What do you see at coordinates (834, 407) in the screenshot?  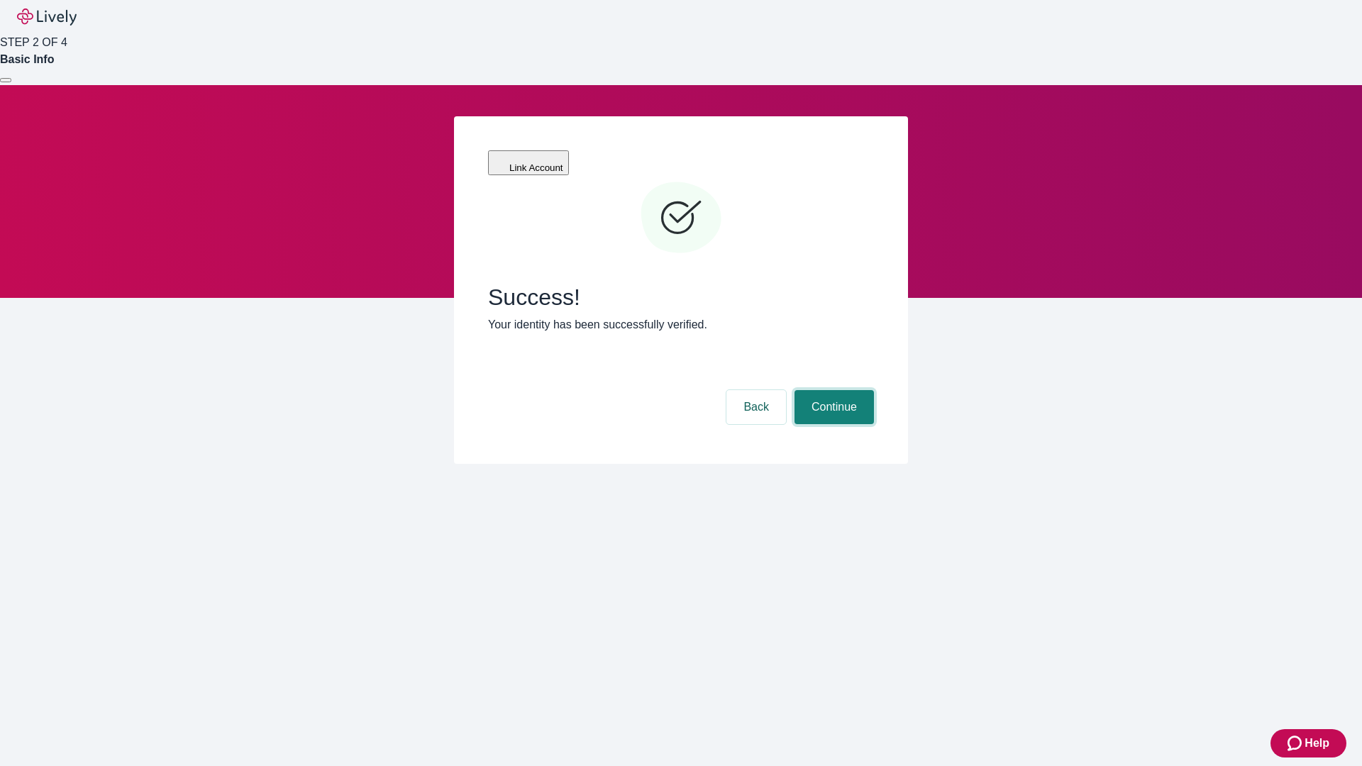 I see `button: Continue` at bounding box center [834, 407].